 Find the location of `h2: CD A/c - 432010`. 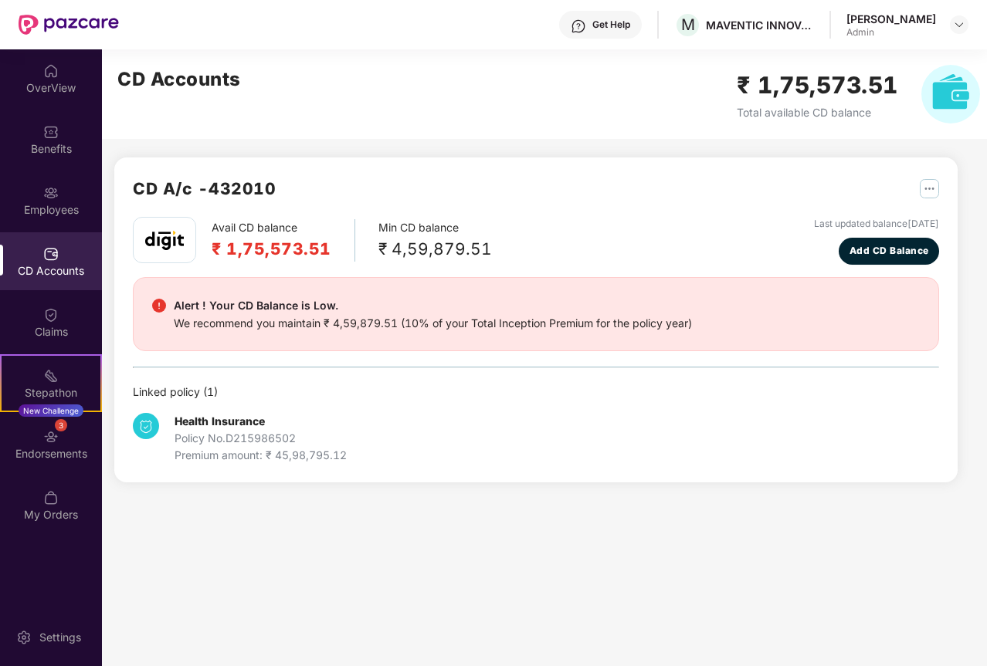

h2: CD A/c - 432010 is located at coordinates (204, 188).